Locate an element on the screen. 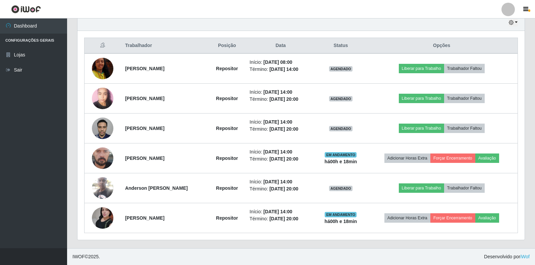 Image resolution: width=535 pixels, height=265 pixels. th: Data is located at coordinates (280, 46).